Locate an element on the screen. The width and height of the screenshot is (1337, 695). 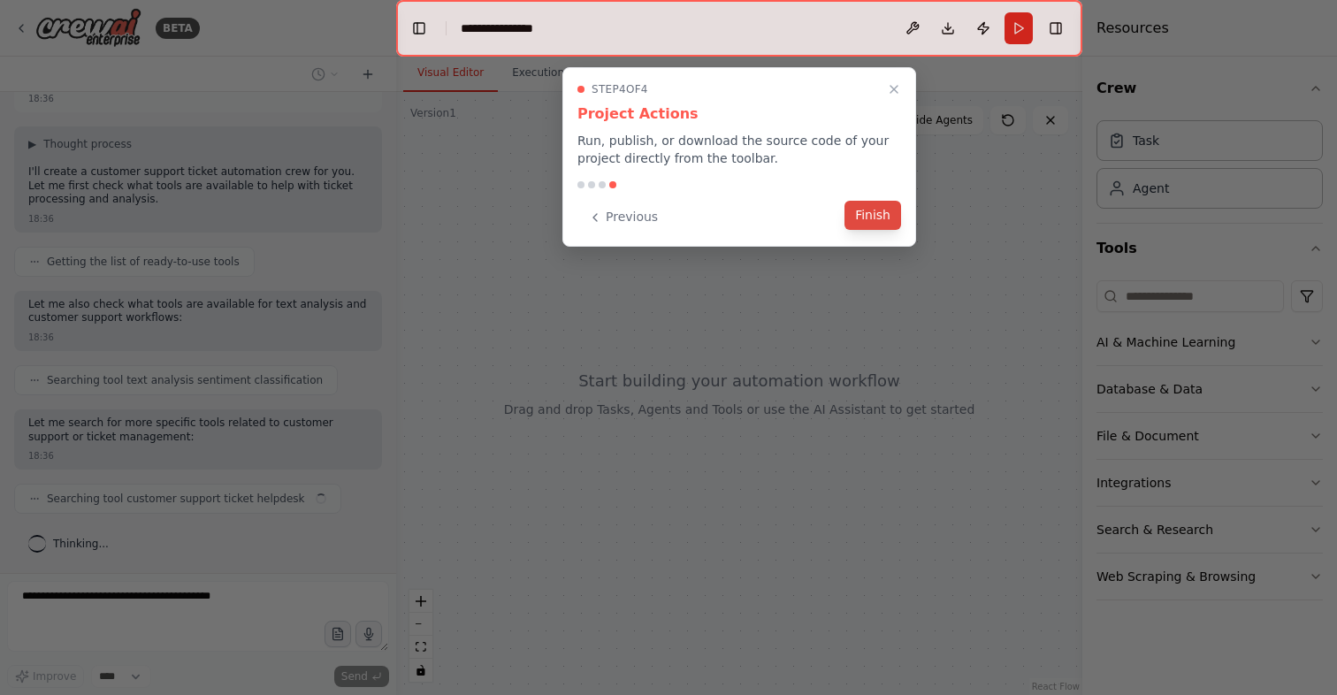
p: Run, publish, or download the source code of your project directly from the toolbar. is located at coordinates (739, 149).